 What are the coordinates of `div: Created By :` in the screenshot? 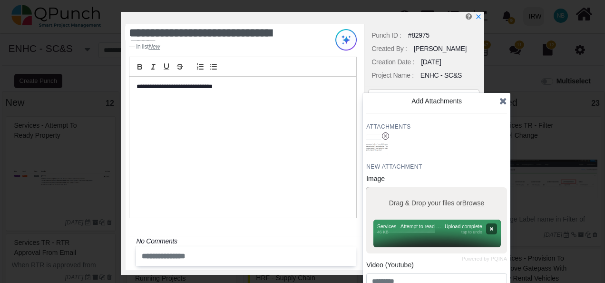 It's located at (389, 49).